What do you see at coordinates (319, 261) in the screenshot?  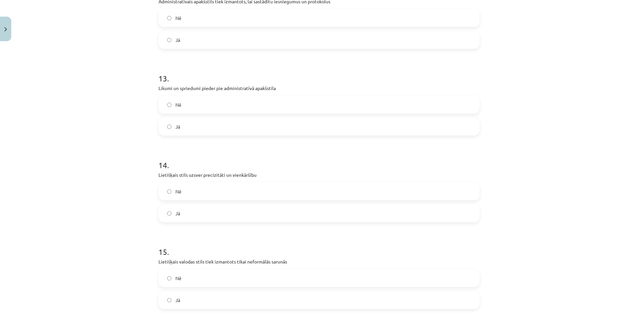 I see `p: Lietišķais valodas stils tiek izmantots tikai neformālās sarunās` at bounding box center [319, 261].